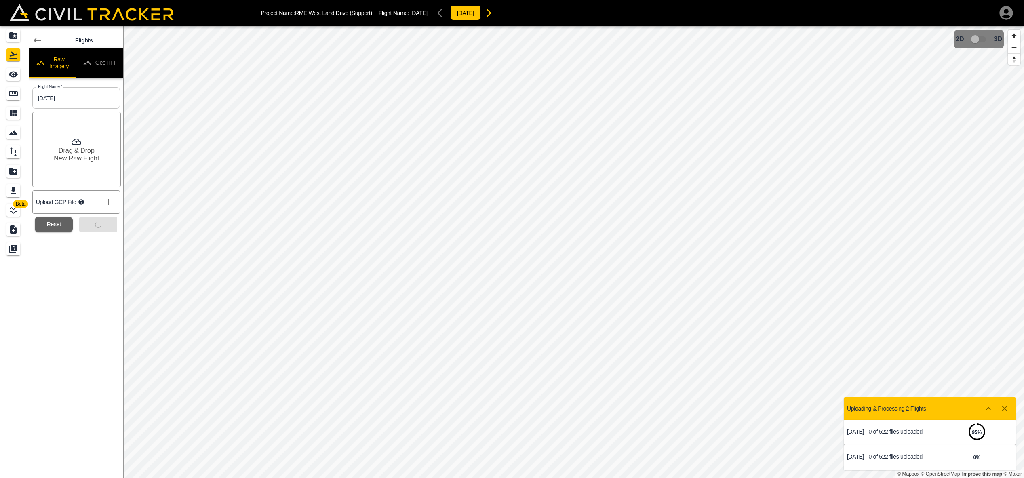 The image size is (1024, 478). What do you see at coordinates (908, 474) in the screenshot?
I see `a: Mapbox` at bounding box center [908, 474].